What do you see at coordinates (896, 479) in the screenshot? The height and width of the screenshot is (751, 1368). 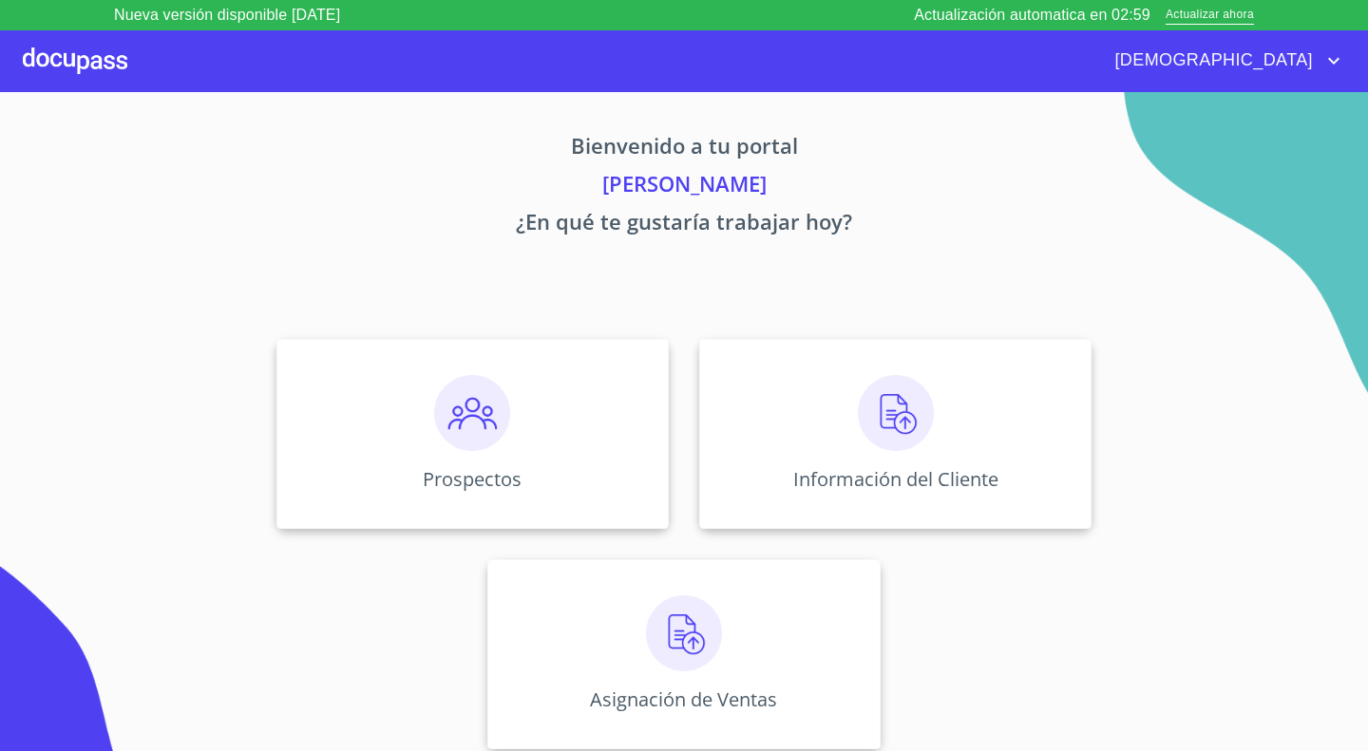 I see `p: Información del Cliente` at bounding box center [896, 479].